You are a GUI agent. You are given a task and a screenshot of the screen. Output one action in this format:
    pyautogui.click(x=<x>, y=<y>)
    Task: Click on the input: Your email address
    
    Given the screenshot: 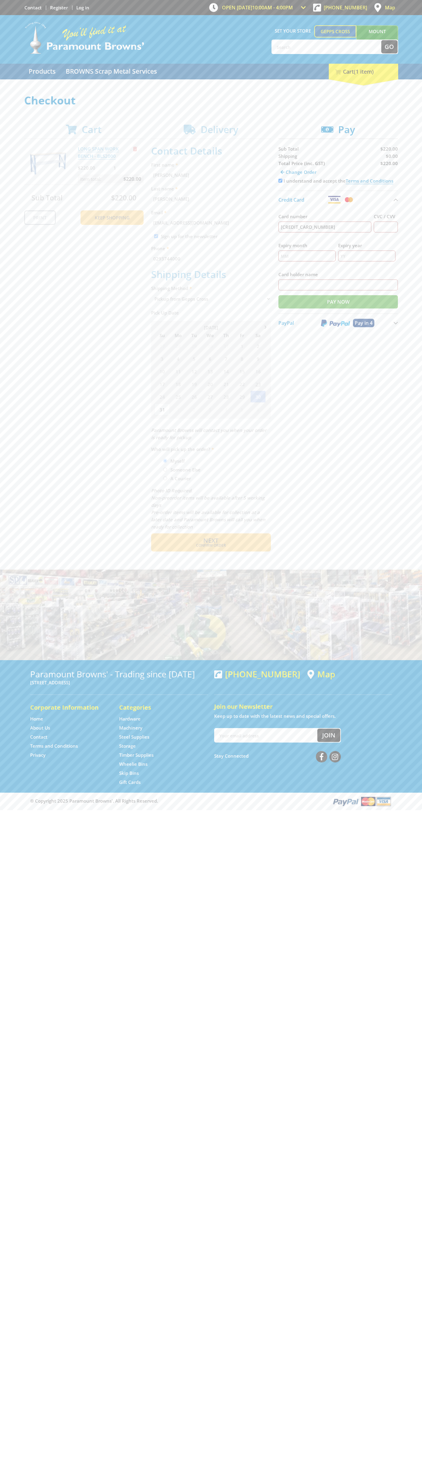 What is the action you would take?
    pyautogui.click(x=266, y=736)
    